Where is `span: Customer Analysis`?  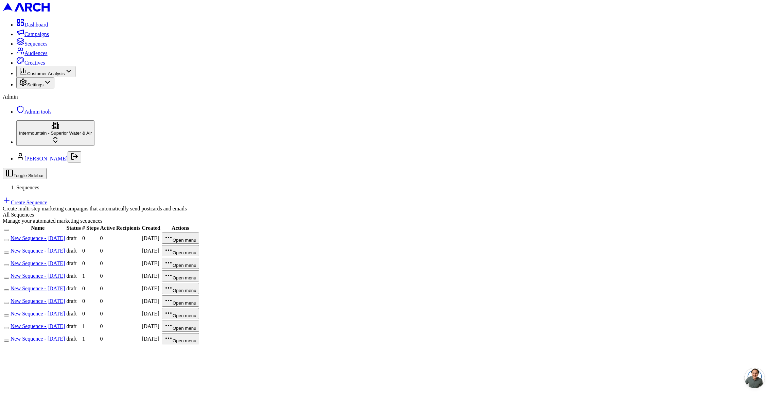
span: Customer Analysis is located at coordinates (46, 73).